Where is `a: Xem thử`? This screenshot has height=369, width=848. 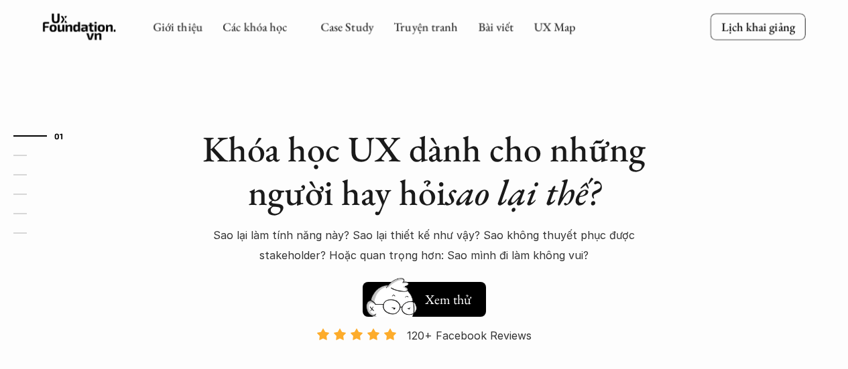 a: Xem thử is located at coordinates (424, 296).